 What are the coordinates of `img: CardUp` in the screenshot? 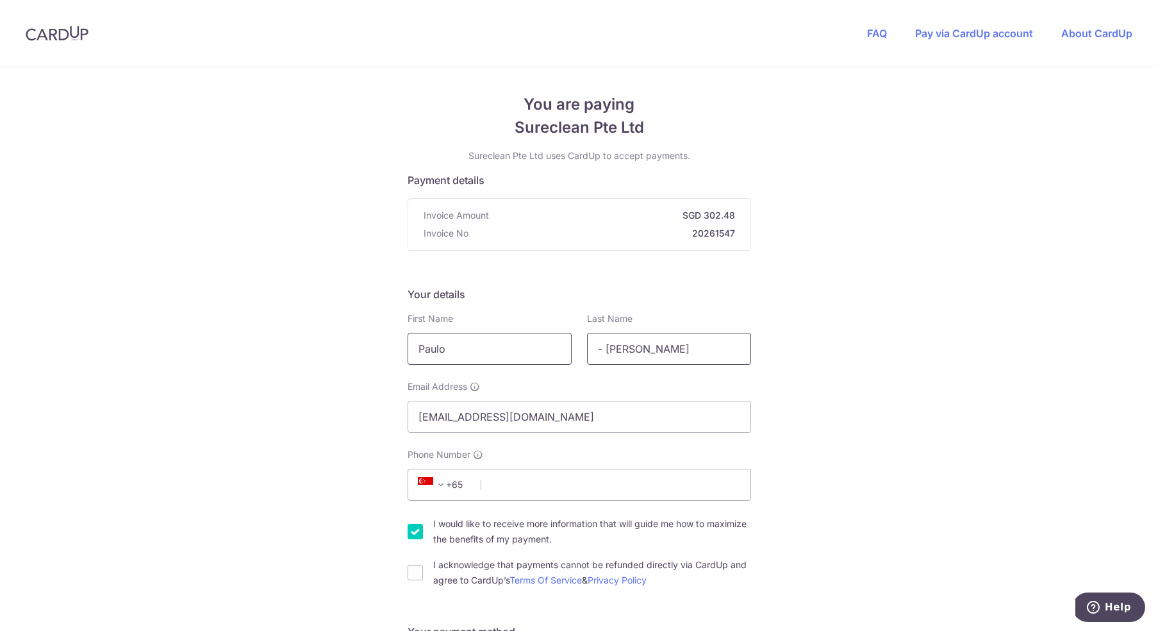 It's located at (57, 33).